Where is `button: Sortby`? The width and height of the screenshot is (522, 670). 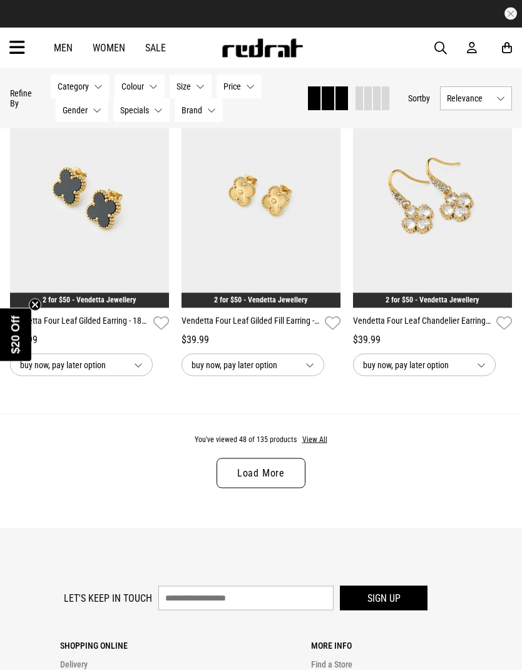 button: Sortby is located at coordinates (419, 98).